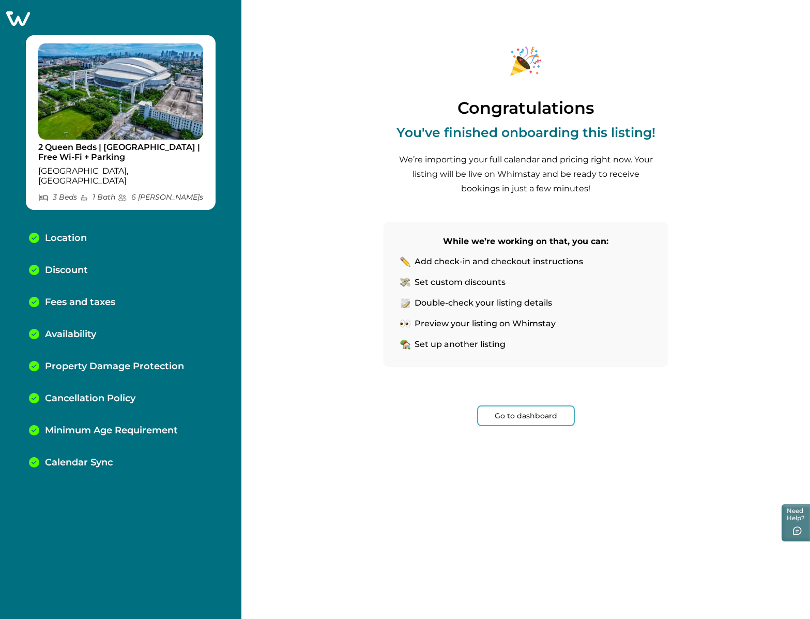 The height and width of the screenshot is (619, 810). Describe the element at coordinates (66, 270) in the screenshot. I see `p: Discount` at that location.